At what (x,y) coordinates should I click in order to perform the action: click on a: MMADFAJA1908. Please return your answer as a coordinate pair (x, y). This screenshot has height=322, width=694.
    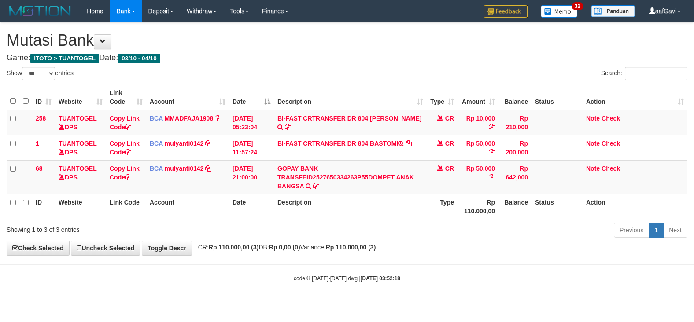
    Looking at the image, I should click on (189, 118).